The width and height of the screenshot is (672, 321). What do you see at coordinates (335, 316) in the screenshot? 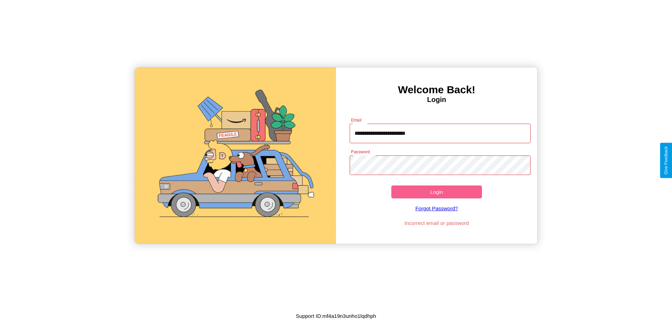
I see `p: Support ID: mf4a19n3unho1lqdhph` at bounding box center [335, 316].